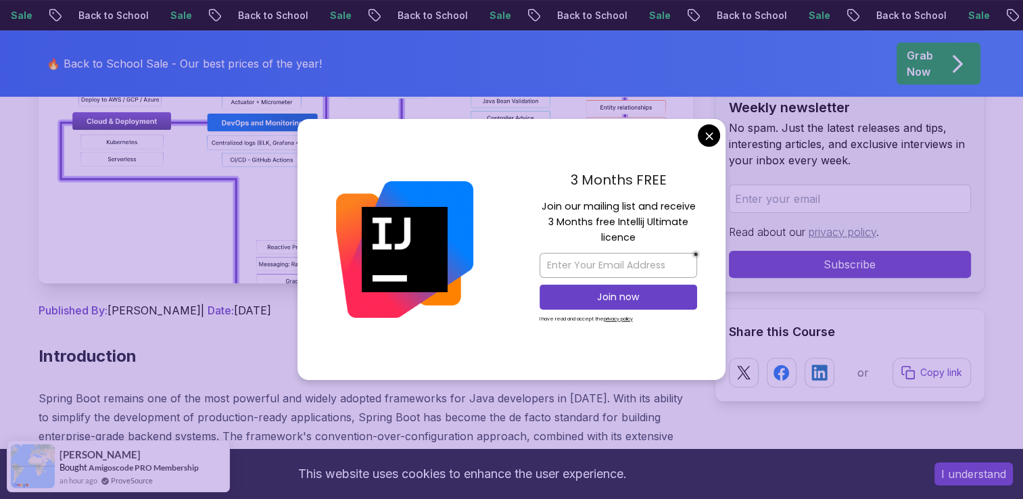 Image resolution: width=1023 pixels, height=499 pixels. I want to click on div: This website uses cookies to enhance the user experience., so click(462, 474).